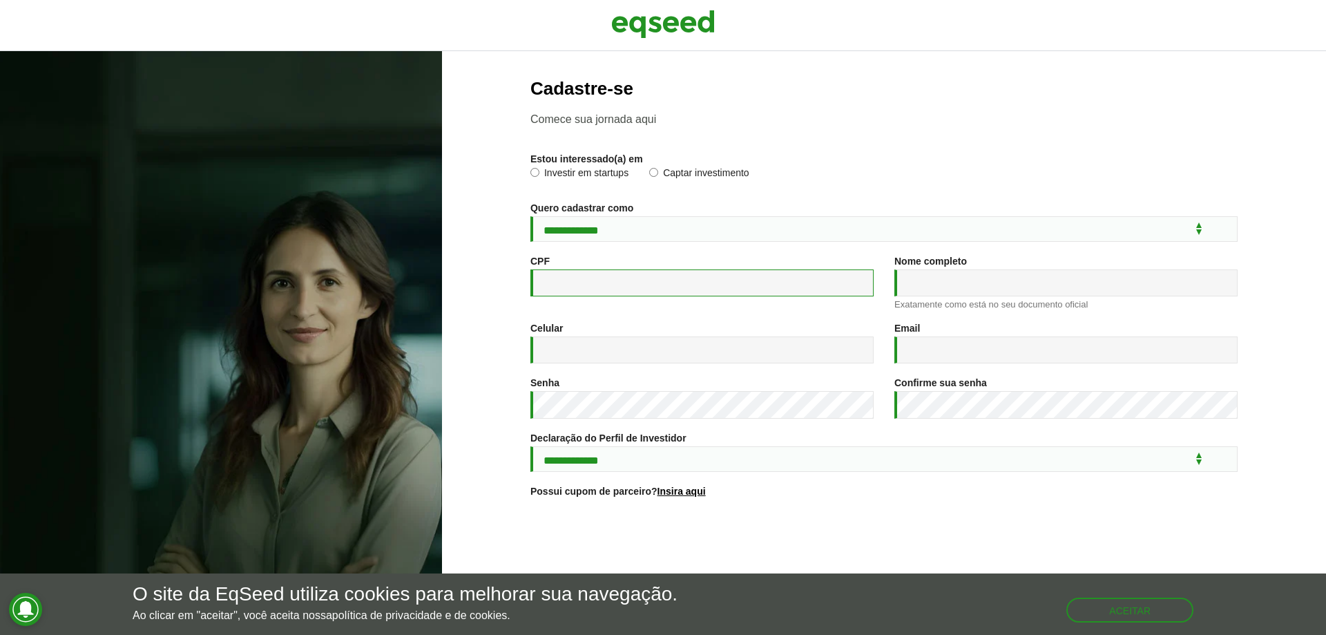 The image size is (1326, 635). What do you see at coordinates (405, 615) in the screenshot?
I see `p: Ao clicar em "aceitar", você aceita nossa .` at bounding box center [405, 615].